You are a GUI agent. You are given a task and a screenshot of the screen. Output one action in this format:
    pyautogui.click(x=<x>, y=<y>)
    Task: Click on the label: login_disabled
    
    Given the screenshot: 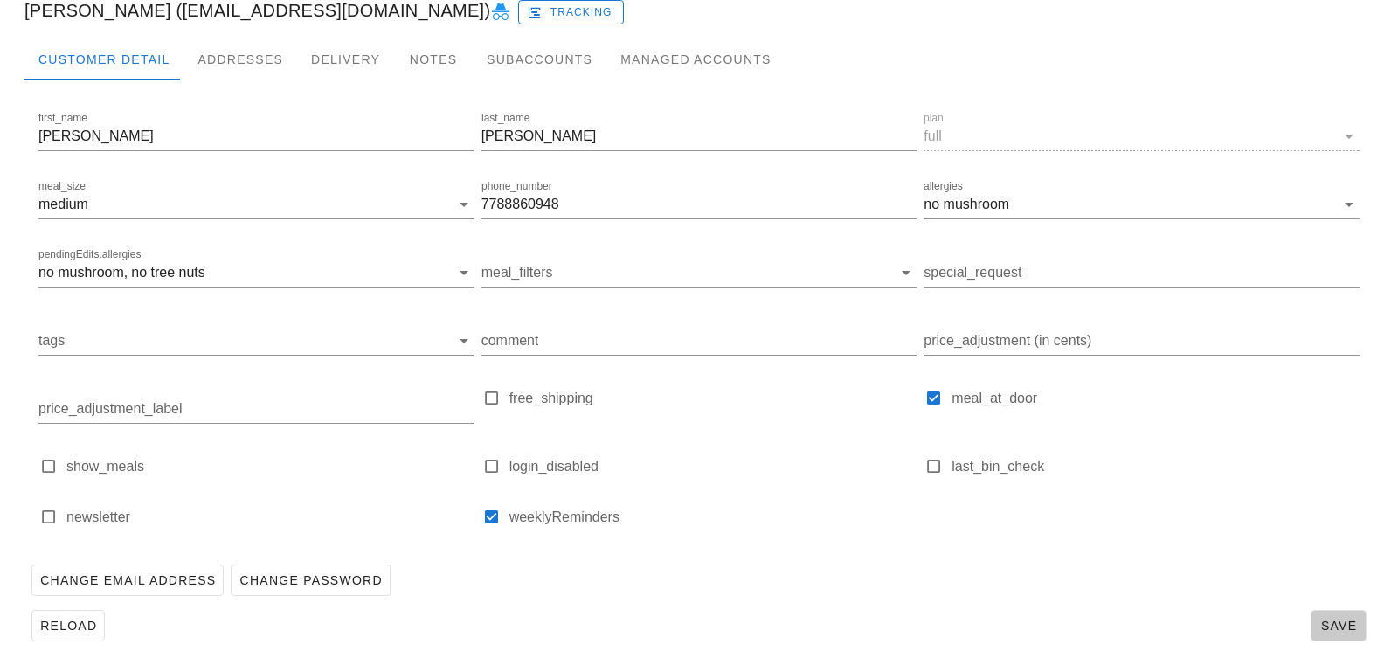 What is the action you would take?
    pyautogui.click(x=713, y=467)
    